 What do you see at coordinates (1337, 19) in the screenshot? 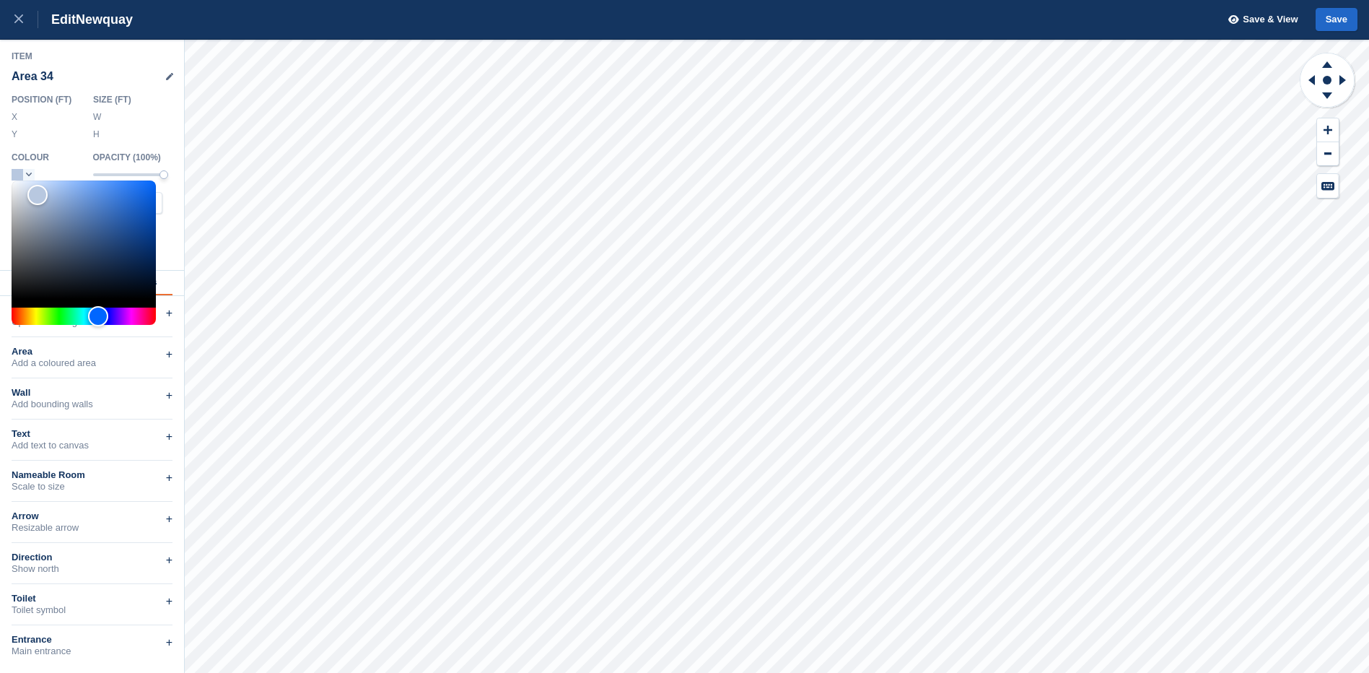
I see `button: Save` at bounding box center [1337, 19].